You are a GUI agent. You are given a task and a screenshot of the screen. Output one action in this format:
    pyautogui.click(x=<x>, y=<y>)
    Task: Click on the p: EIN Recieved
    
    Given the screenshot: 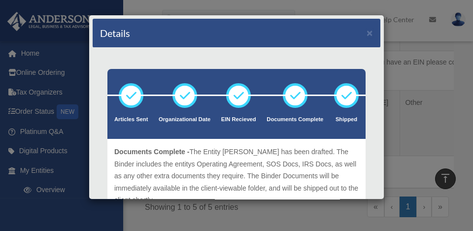 What is the action you would take?
    pyautogui.click(x=238, y=120)
    